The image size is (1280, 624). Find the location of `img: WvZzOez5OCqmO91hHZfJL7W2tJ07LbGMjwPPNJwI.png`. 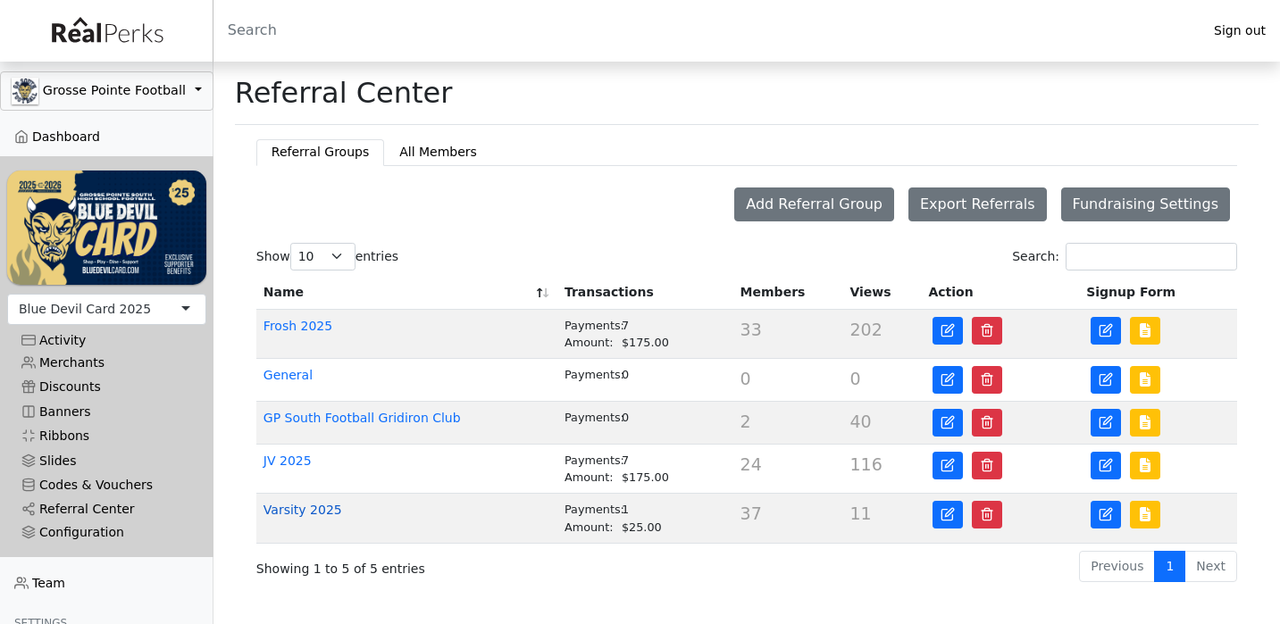

img: WvZzOez5OCqmO91hHZfJL7W2tJ07LbGMjwPPNJwI.png is located at coordinates (106, 227).